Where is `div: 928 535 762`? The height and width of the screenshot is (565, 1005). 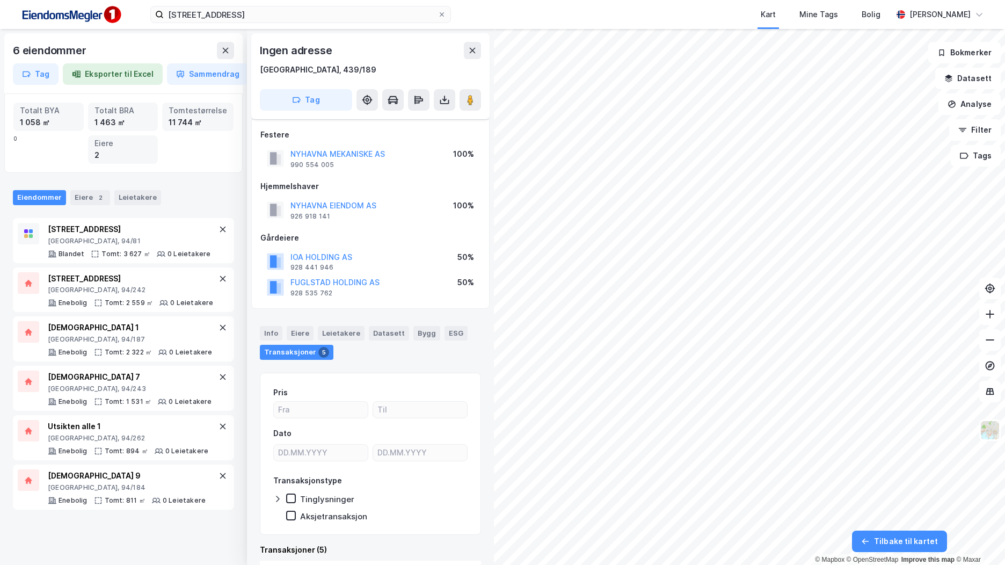 div: 928 535 762 is located at coordinates (311, 293).